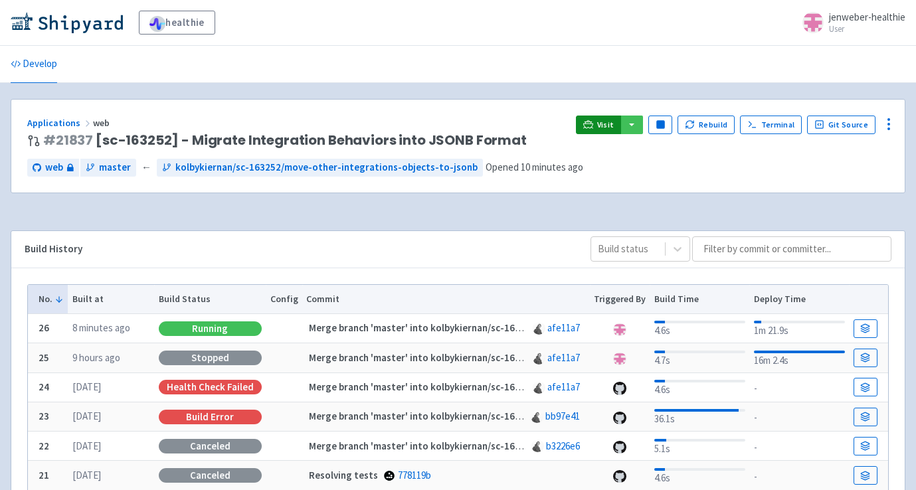 The width and height of the screenshot is (916, 490). I want to click on b: 22, so click(44, 446).